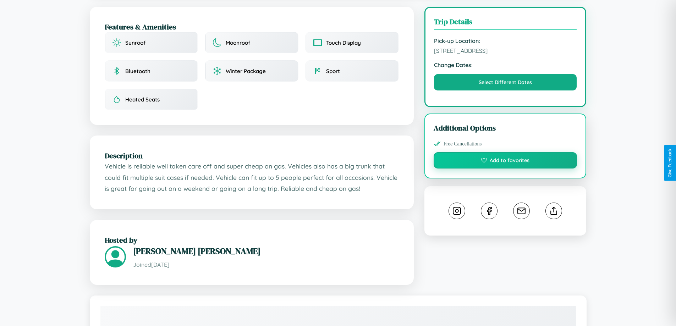  What do you see at coordinates (343, 43) in the screenshot?
I see `span: Touch Display` at bounding box center [343, 43].